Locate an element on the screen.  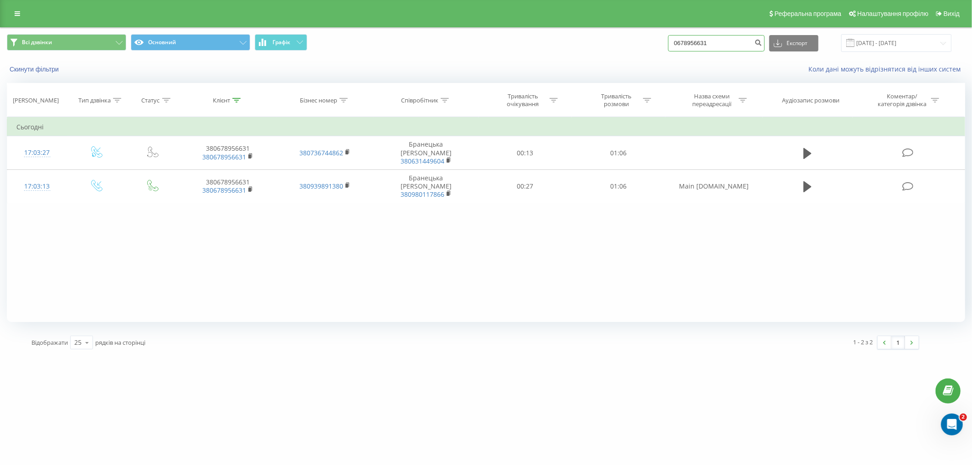
td: Сьогодні is located at coordinates (486, 127).